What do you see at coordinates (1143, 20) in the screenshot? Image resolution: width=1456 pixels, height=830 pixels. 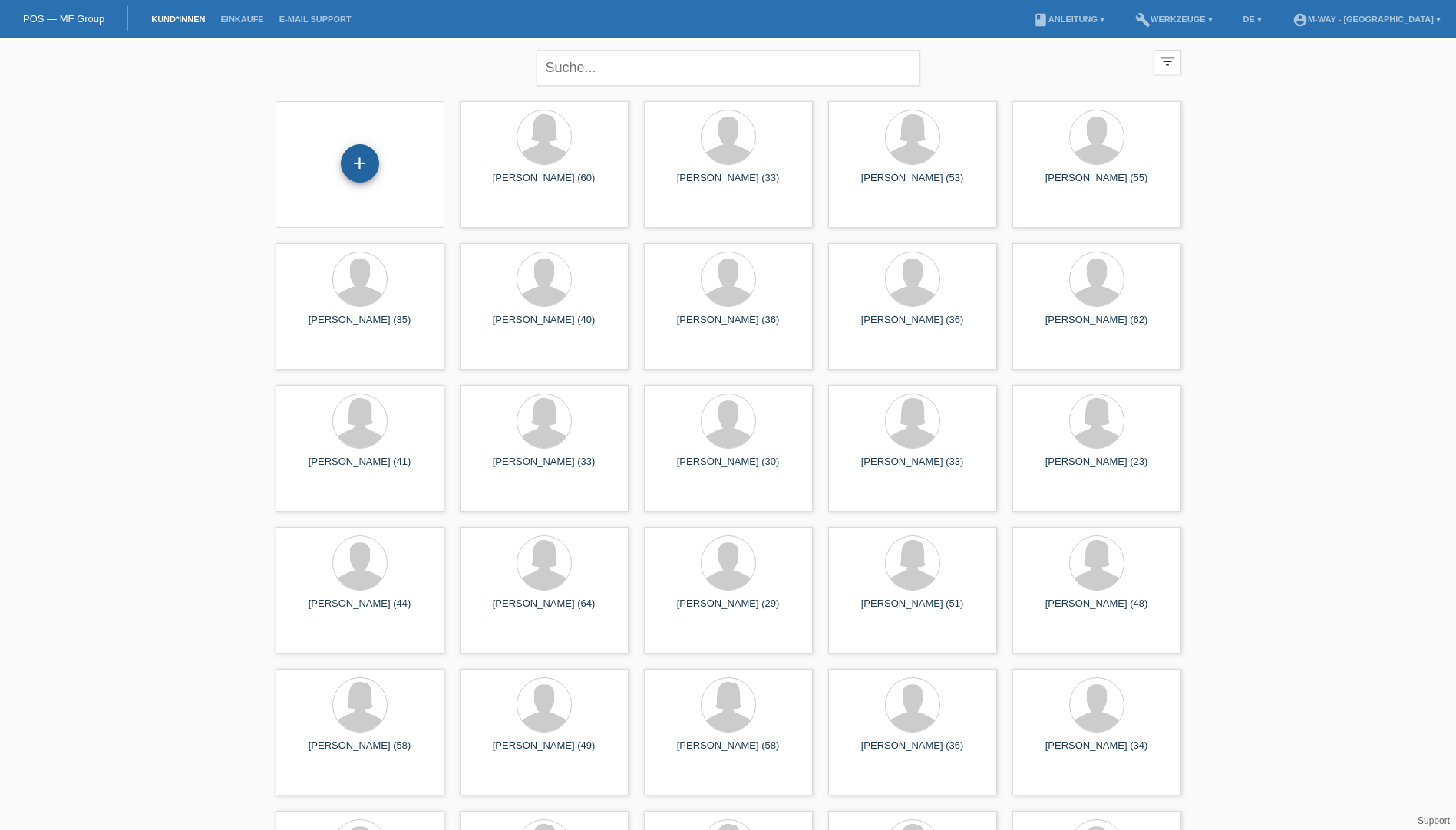 I see `i: build` at bounding box center [1143, 20].